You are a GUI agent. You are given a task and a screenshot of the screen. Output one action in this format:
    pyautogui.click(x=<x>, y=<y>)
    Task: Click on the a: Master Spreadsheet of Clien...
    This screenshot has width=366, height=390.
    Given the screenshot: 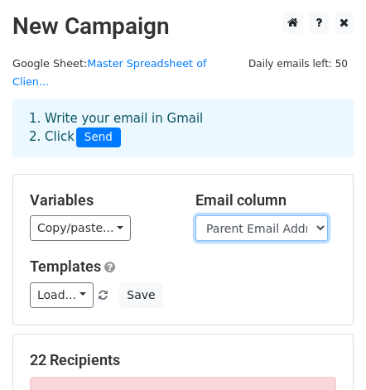 What is the action you would take?
    pyautogui.click(x=109, y=73)
    